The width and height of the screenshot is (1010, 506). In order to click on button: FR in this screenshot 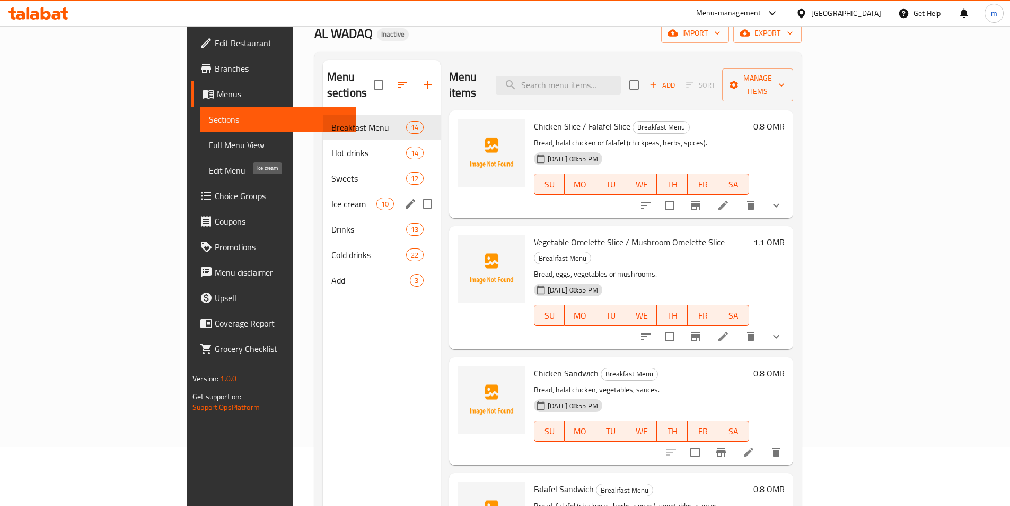, I will do `click(703, 315)`.